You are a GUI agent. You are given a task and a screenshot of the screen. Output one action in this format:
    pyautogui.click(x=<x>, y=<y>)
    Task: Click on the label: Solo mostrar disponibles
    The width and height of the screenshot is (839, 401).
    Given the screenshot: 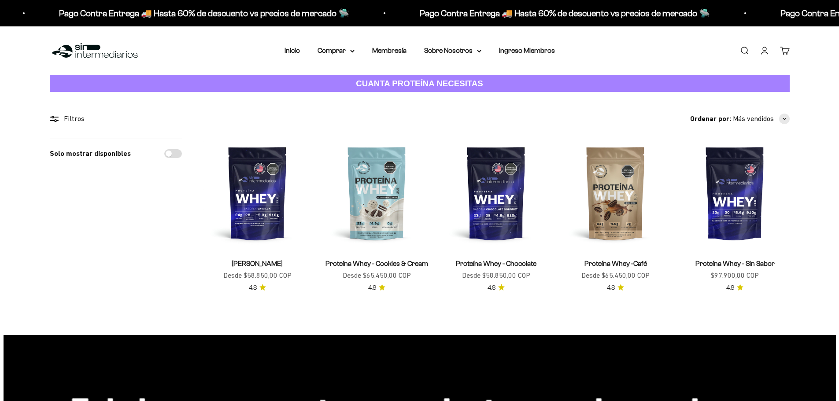 What is the action you would take?
    pyautogui.click(x=90, y=154)
    